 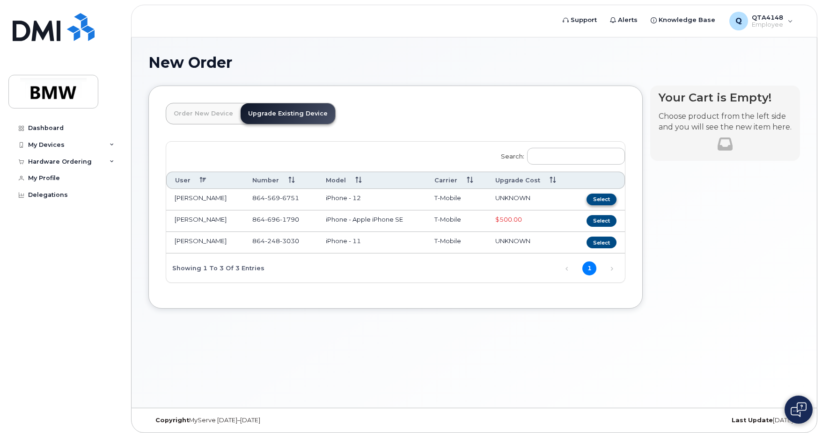 What do you see at coordinates (529, 180) in the screenshot?
I see `th: Upgrade Cost: activate to sort column ascending` at bounding box center [529, 180].